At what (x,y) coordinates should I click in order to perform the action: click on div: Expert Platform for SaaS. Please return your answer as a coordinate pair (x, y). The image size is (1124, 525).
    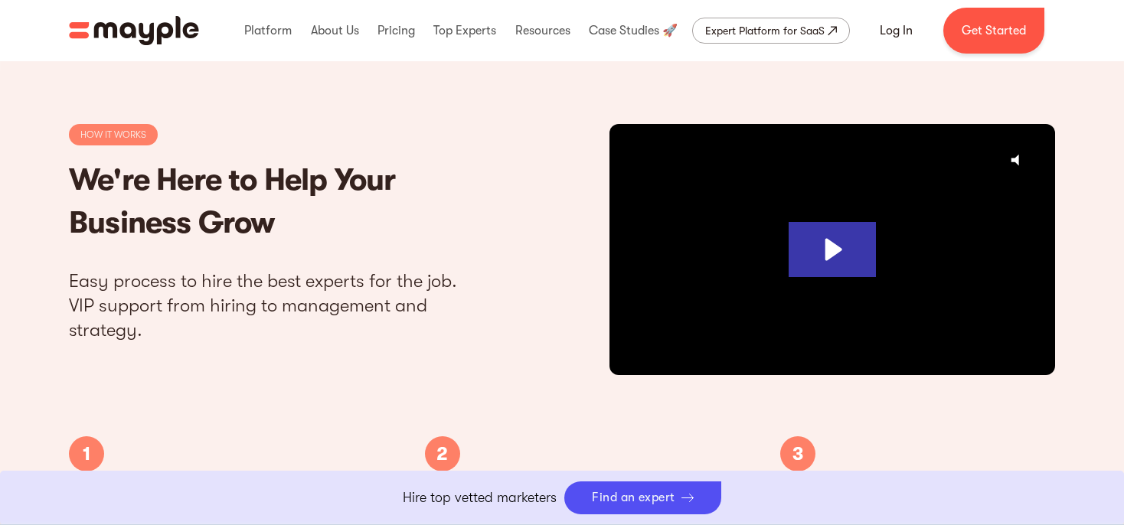
    Looking at the image, I should click on (765, 31).